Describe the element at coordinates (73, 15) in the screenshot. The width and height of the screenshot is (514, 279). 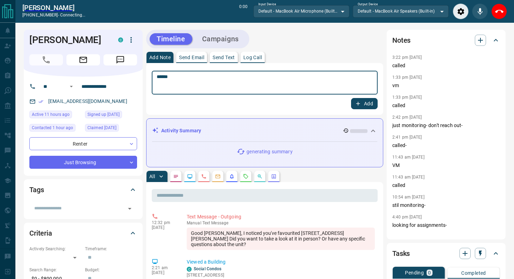
I see `span: connecting...` at that location.